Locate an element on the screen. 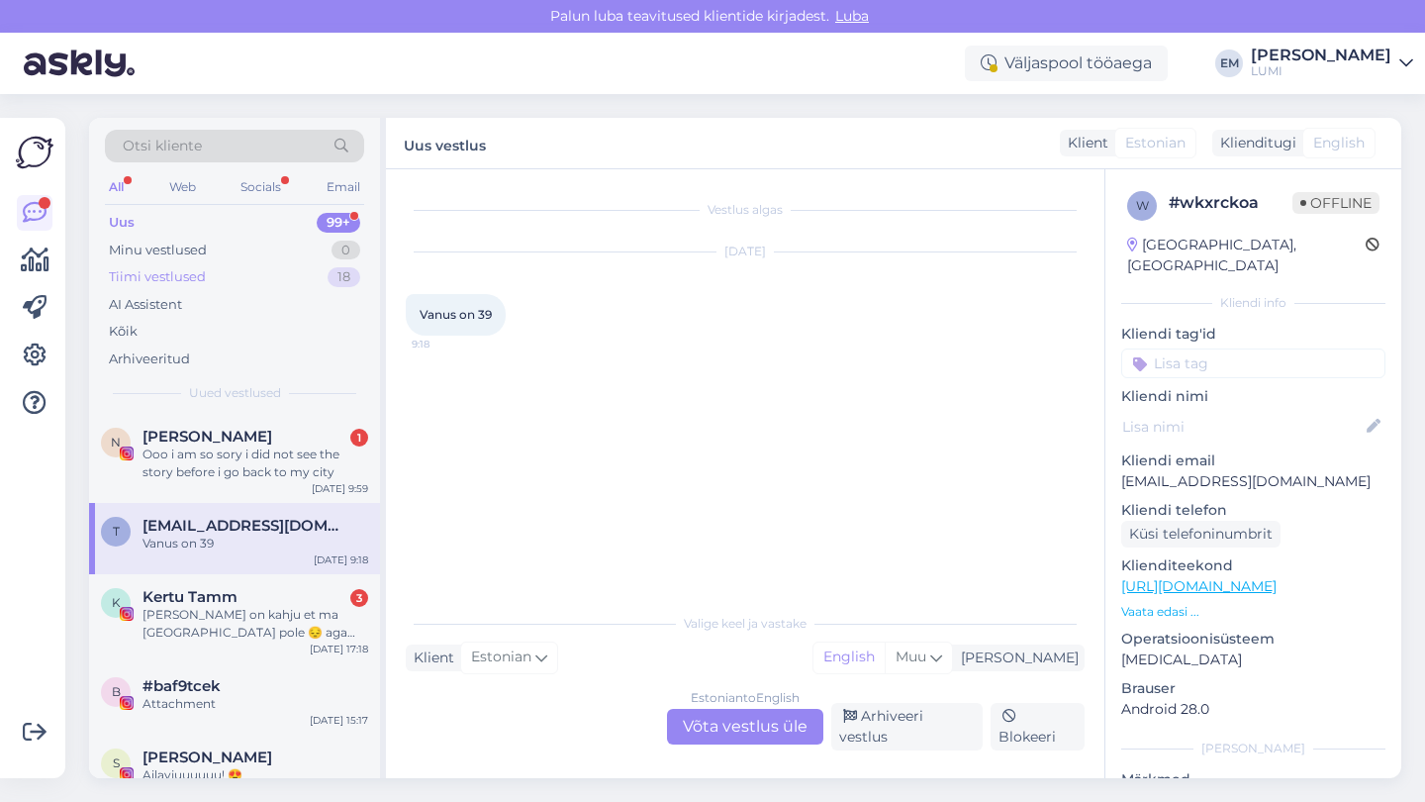 This screenshot has width=1425, height=802. p: Kliendi email is located at coordinates (1253, 460).